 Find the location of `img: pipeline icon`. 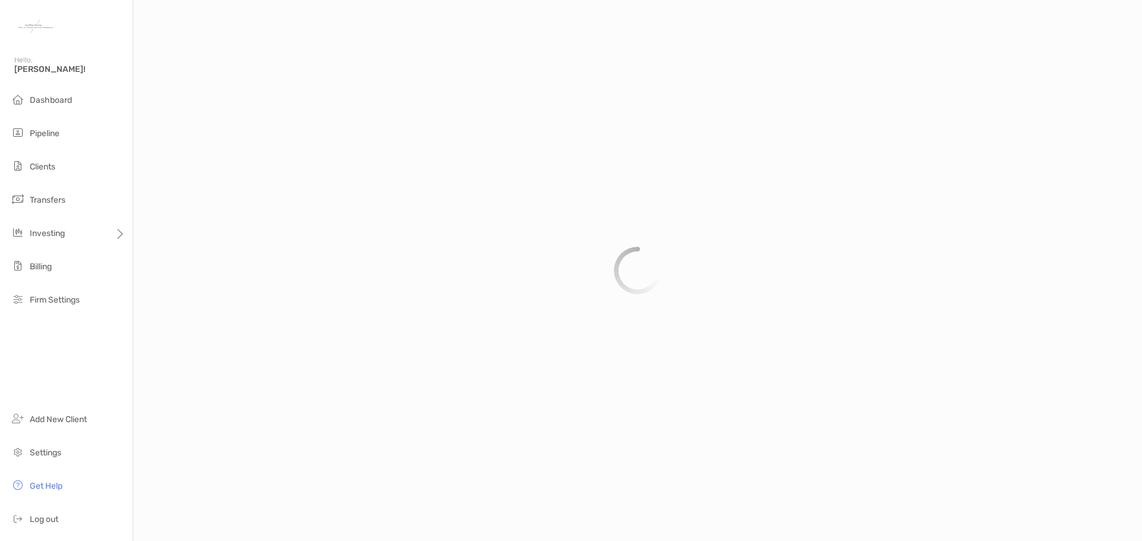

img: pipeline icon is located at coordinates (18, 133).